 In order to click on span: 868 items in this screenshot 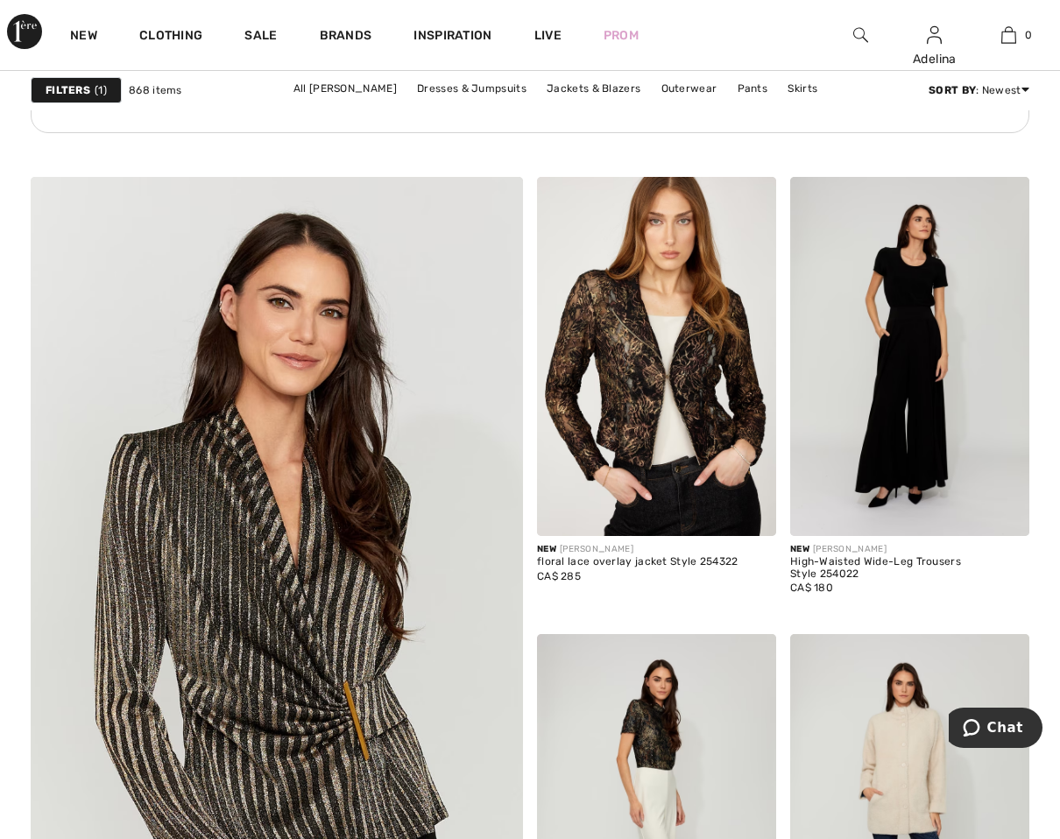, I will do `click(155, 90)`.